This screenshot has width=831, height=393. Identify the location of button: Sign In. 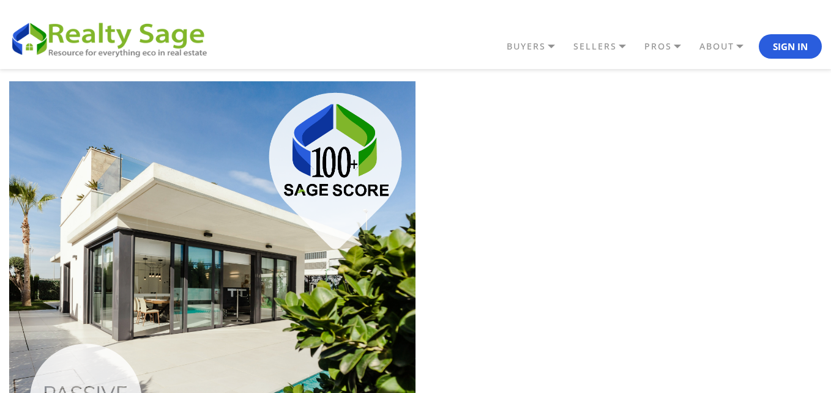
(790, 47).